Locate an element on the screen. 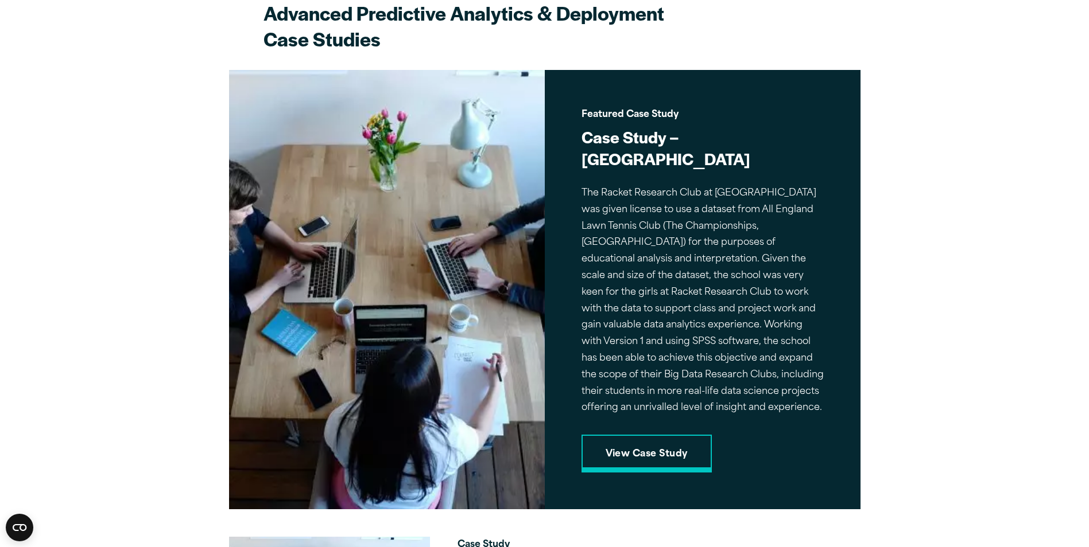 This screenshot has width=1089, height=547. span: Featured Case Study is located at coordinates (702, 115).